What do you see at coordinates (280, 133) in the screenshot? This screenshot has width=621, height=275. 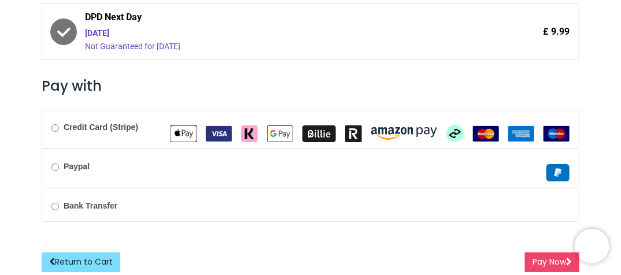 I see `span: Google Pay` at bounding box center [280, 133].